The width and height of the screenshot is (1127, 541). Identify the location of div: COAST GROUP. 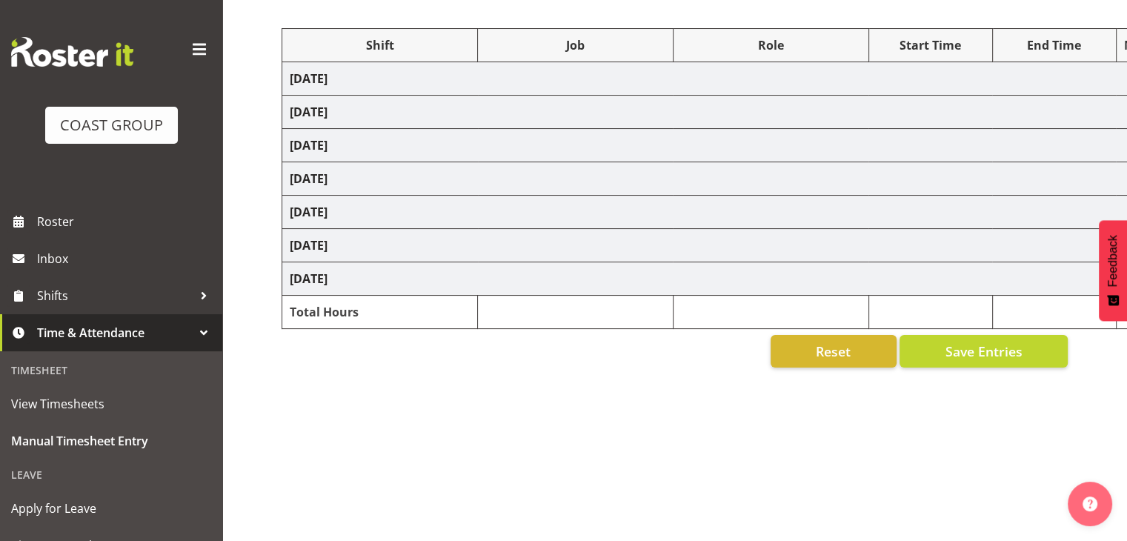
(111, 125).